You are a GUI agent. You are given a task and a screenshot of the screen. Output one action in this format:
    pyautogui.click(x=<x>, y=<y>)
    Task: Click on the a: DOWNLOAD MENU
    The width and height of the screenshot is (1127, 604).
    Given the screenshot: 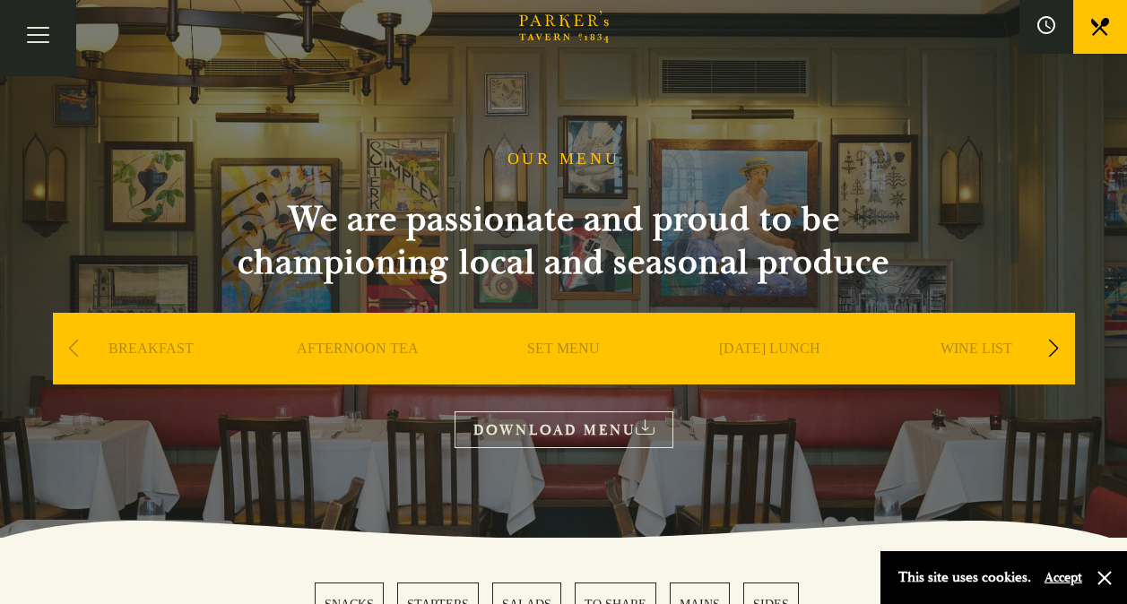 What is the action you would take?
    pyautogui.click(x=564, y=429)
    